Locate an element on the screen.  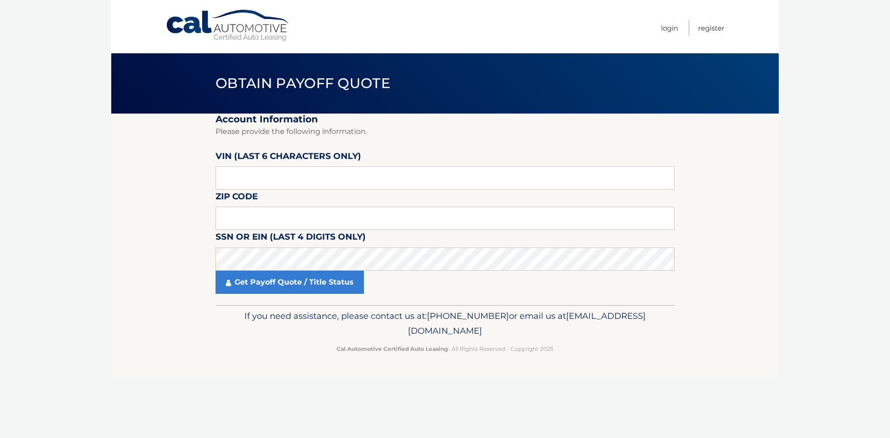
label: VIN (last 6 characters only) is located at coordinates (288, 158).